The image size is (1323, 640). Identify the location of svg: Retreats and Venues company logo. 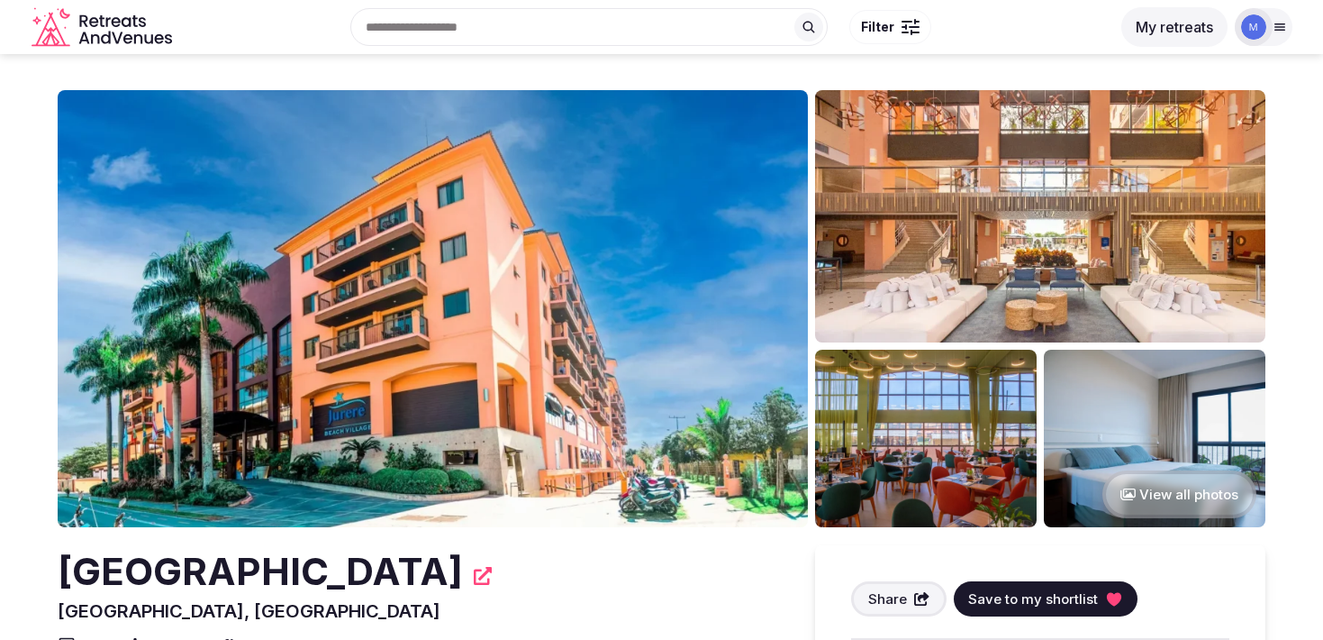
(104, 27).